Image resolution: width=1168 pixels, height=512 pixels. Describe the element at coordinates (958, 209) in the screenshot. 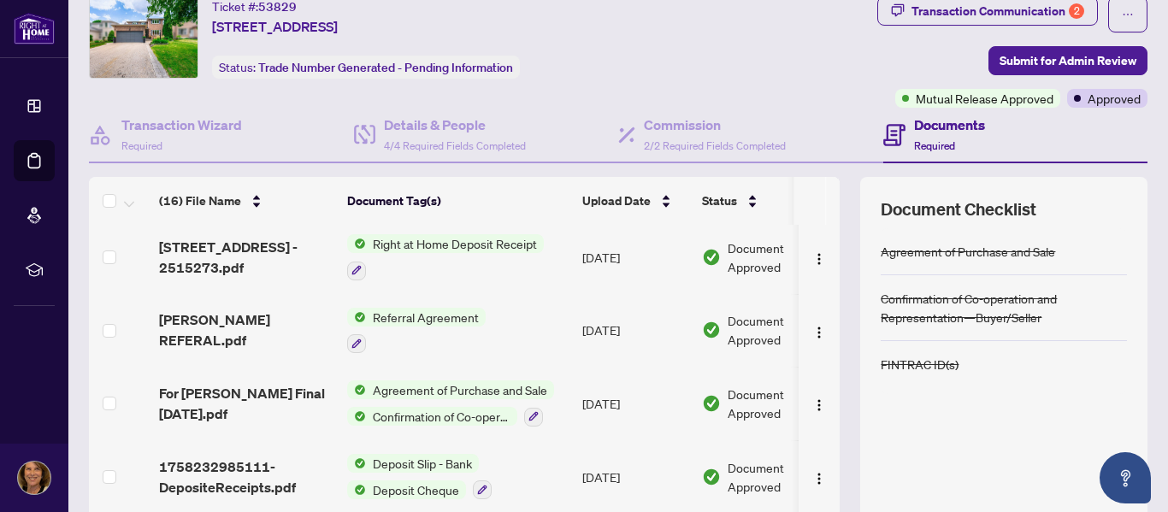

I see `span: Document Checklist` at that location.